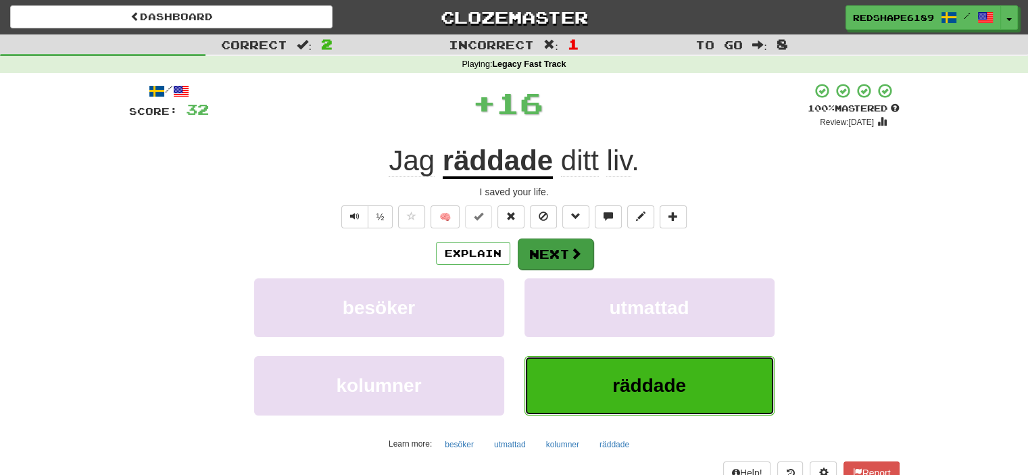  What do you see at coordinates (355, 217) in the screenshot?
I see `button: Play sentence audio (ctl+space)` at bounding box center [355, 217].